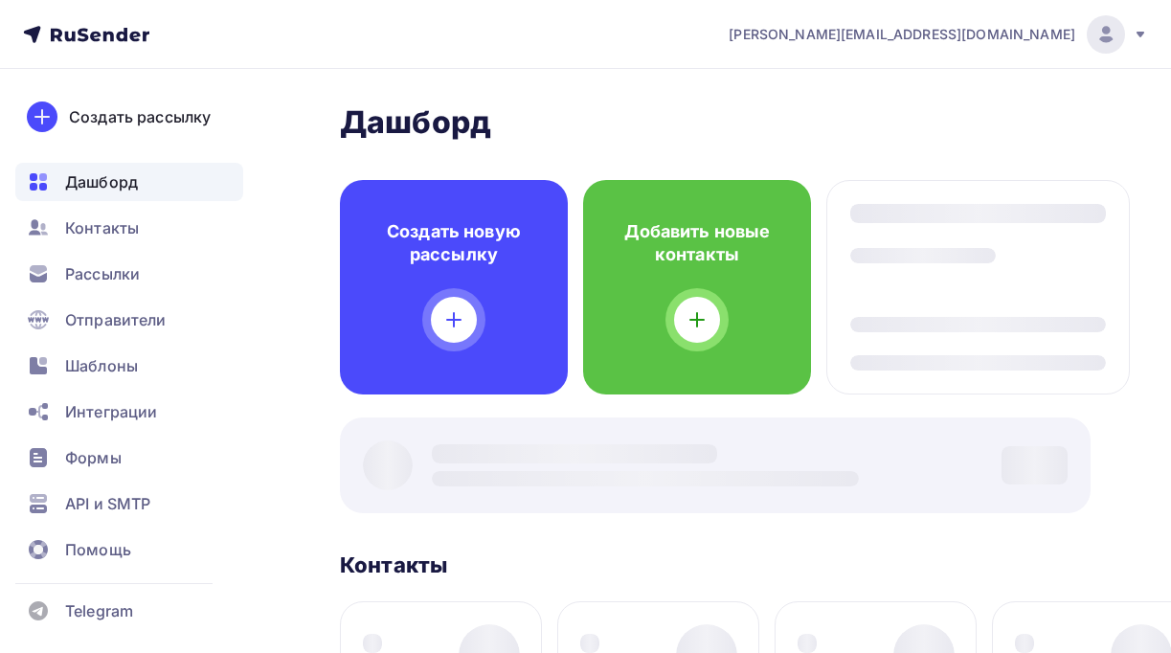 The width and height of the screenshot is (1171, 653). I want to click on span: Интеграции, so click(111, 412).